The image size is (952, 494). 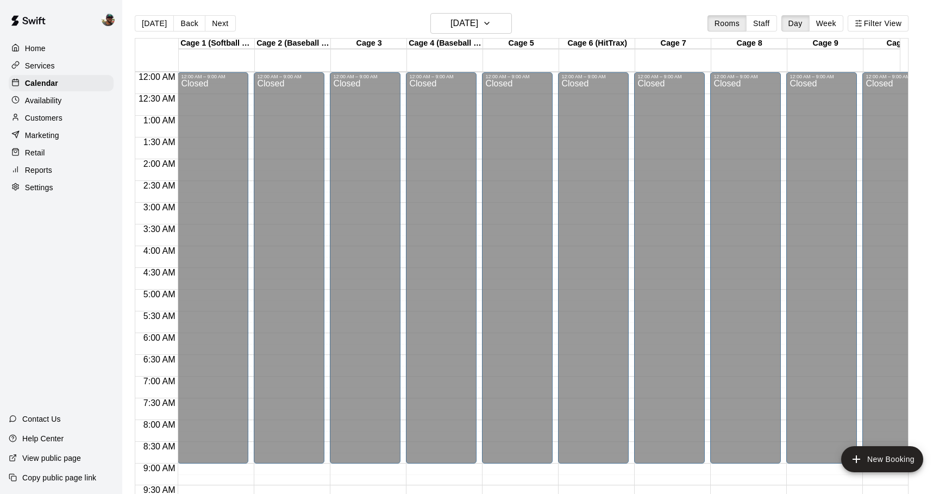 What do you see at coordinates (39, 187) in the screenshot?
I see `p: Settings` at bounding box center [39, 187].